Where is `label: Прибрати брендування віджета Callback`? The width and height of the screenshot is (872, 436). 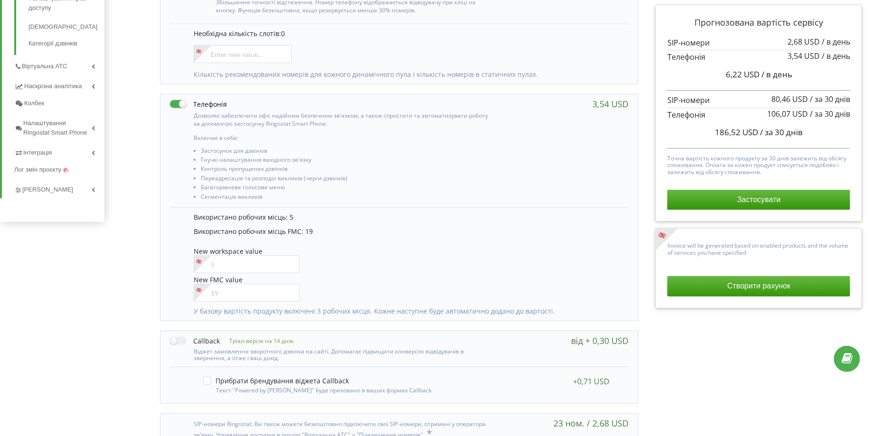
label: Прибрати брендування віджета Callback is located at coordinates (276, 381).